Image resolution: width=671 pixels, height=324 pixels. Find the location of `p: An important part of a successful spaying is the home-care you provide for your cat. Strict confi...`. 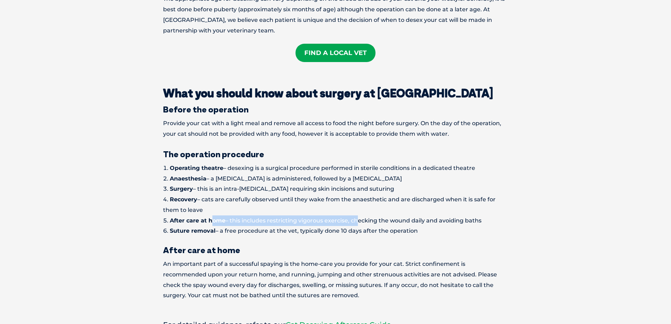

p: An important part of a successful spaying is the home-care you provide for your cat. Strict confi... is located at coordinates (336, 279).